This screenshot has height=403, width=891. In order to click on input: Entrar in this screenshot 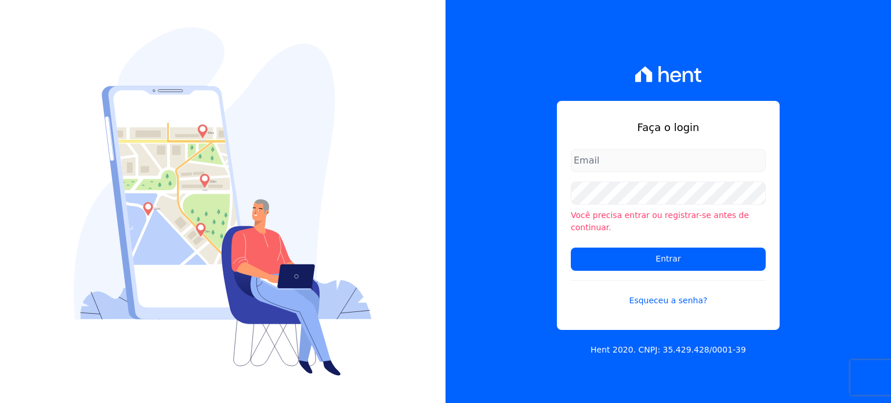, I will do `click(668, 259)`.